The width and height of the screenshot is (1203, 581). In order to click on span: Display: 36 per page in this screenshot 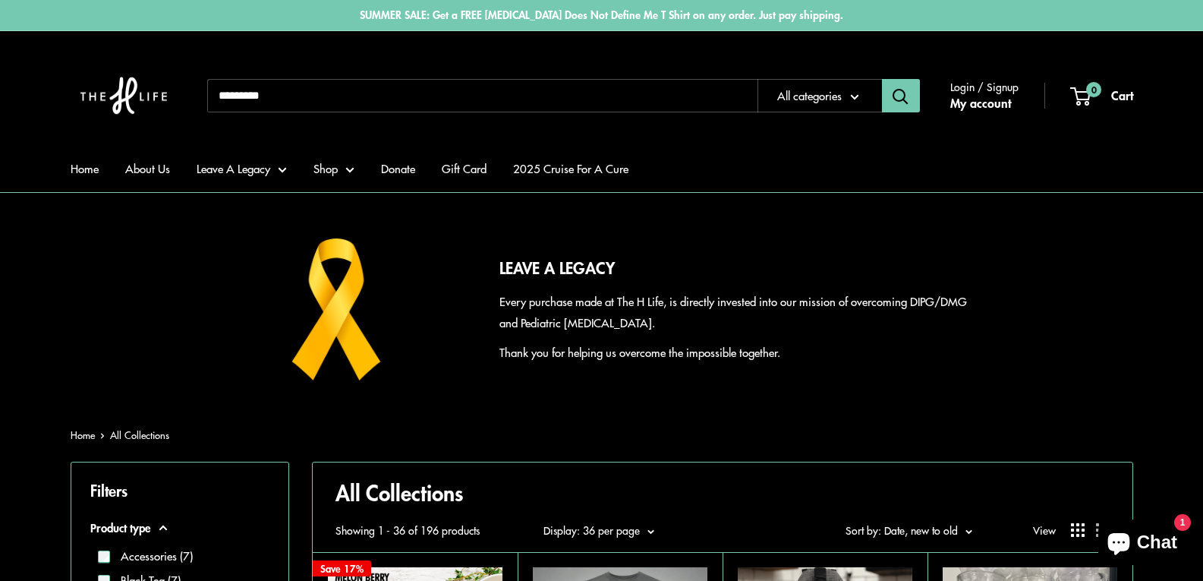, I will do `click(591, 530)`.